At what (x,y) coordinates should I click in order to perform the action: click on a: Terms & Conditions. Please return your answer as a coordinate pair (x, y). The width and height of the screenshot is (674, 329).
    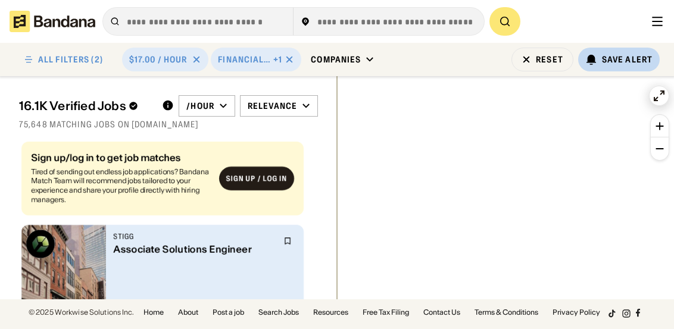
    Looking at the image, I should click on (506, 313).